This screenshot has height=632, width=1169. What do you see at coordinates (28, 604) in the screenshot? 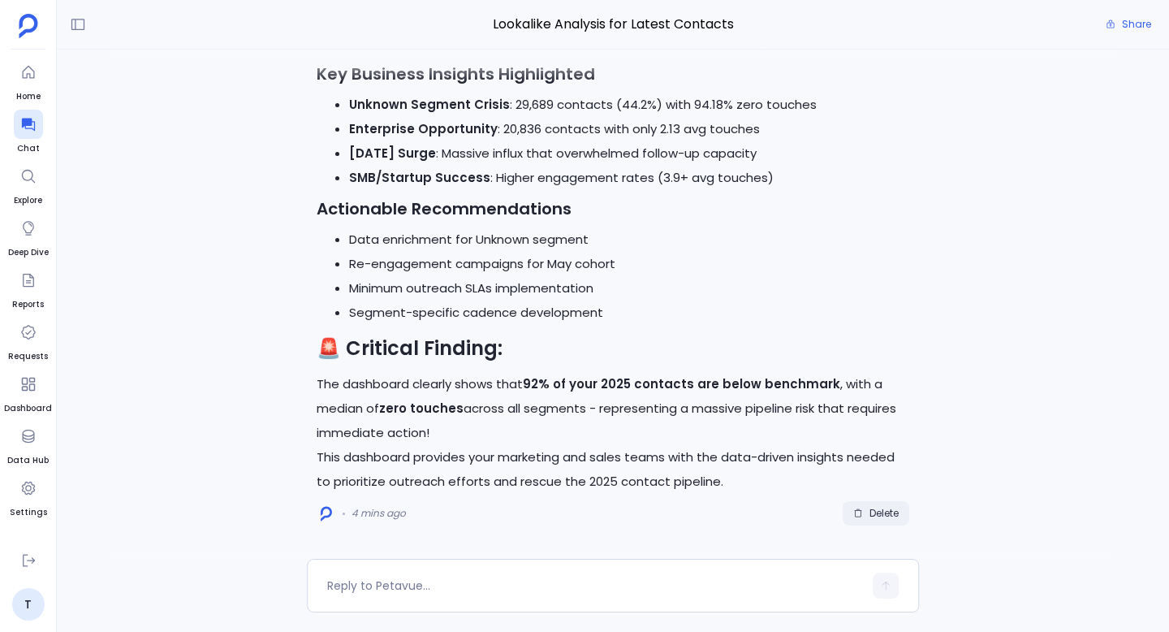
I see `a: T` at bounding box center [28, 604].